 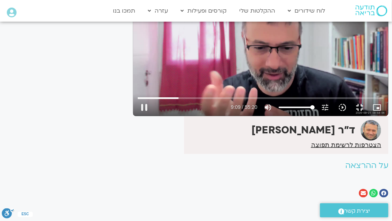 What do you see at coordinates (372, 11) in the screenshot?
I see `img: תודעה בריאה` at bounding box center [372, 11].